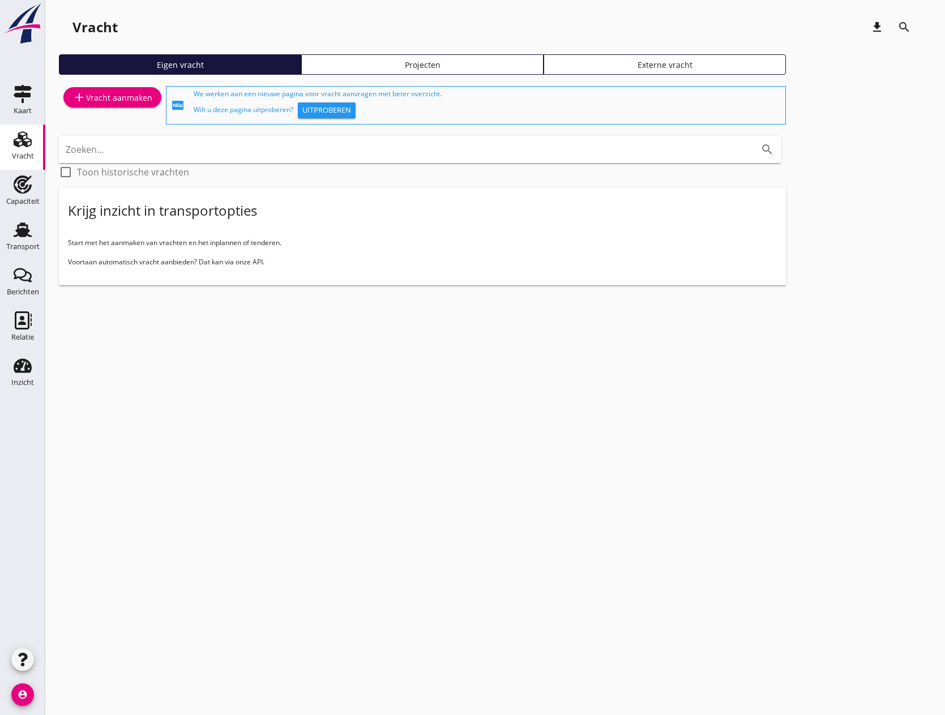 The height and width of the screenshot is (715, 945). Describe the element at coordinates (163, 211) in the screenshot. I see `div: Krijg inzicht in transportopties` at that location.